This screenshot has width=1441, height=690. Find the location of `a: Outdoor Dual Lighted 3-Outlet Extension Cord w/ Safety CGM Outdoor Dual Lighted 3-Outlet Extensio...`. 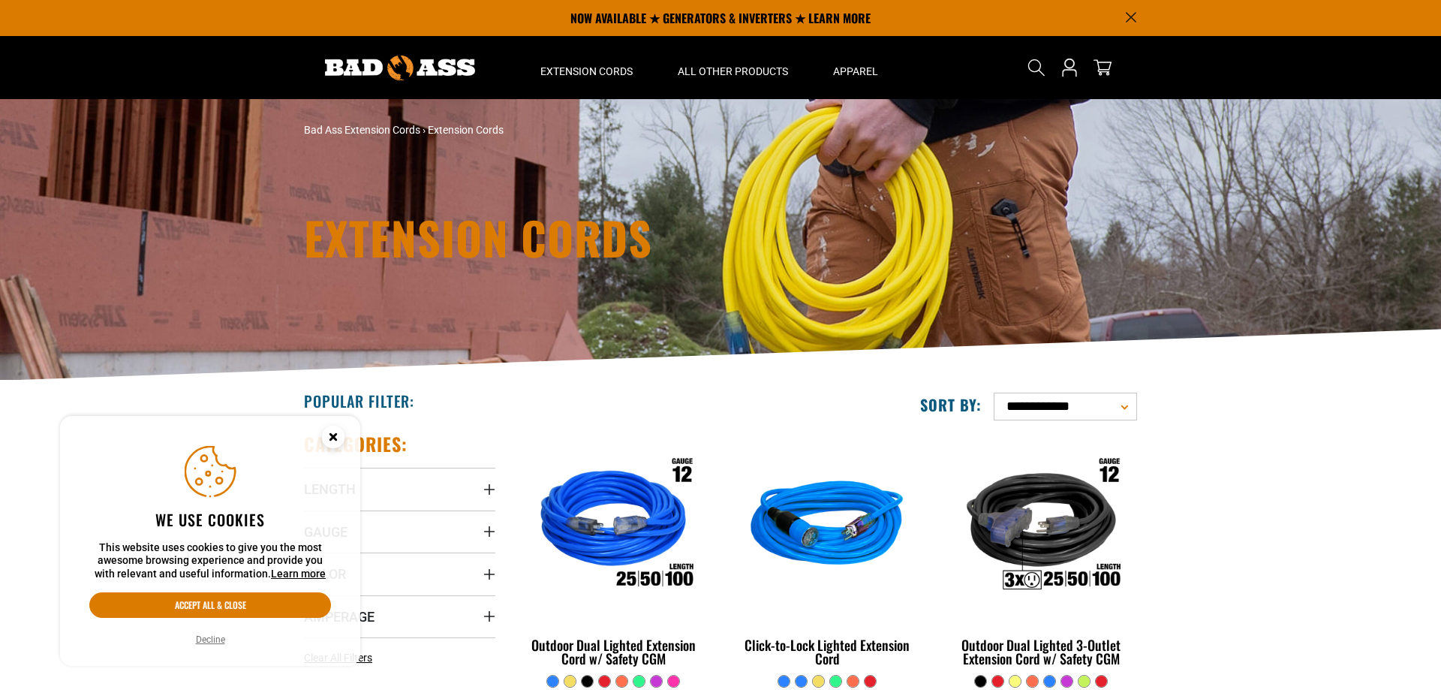

a: Outdoor Dual Lighted 3-Outlet Extension Cord w/ Safety CGM Outdoor Dual Lighted 3-Outlet Extensio... is located at coordinates (1041, 553).